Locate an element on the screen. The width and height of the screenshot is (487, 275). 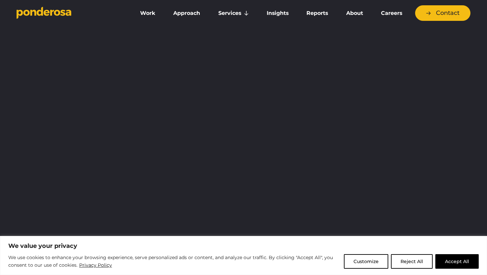
a: Go to homepage is located at coordinates (70, 13).